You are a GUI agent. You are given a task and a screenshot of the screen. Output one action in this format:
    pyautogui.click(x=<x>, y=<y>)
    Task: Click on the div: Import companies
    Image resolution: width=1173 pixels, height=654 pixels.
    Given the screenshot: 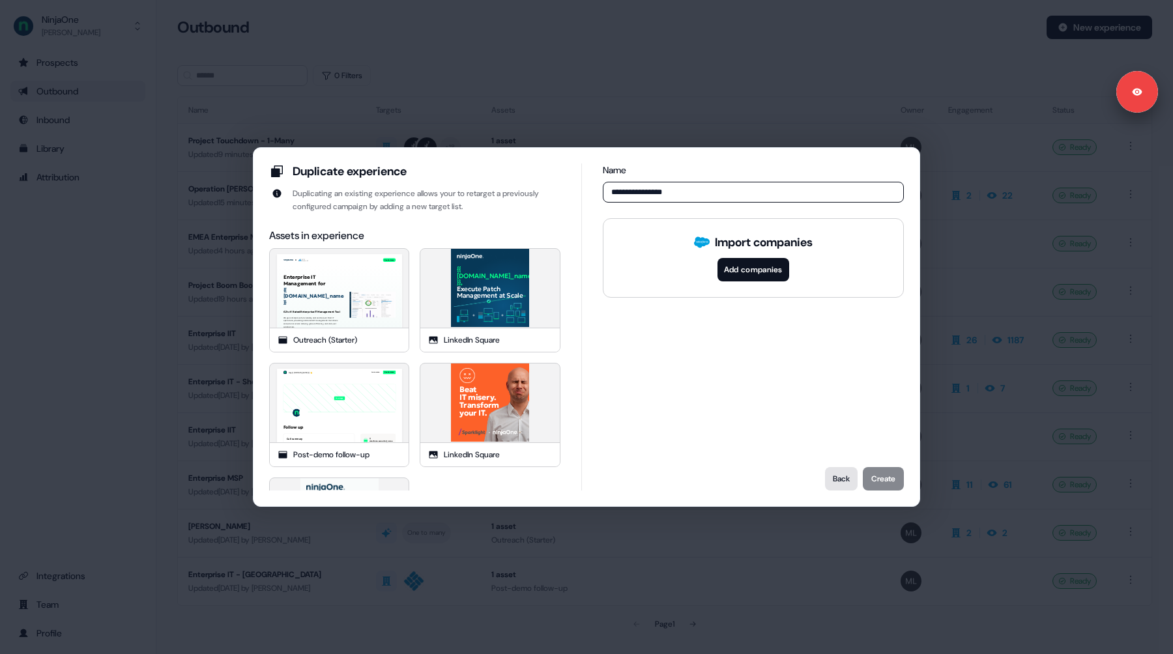 What is the action you would take?
    pyautogui.click(x=764, y=242)
    